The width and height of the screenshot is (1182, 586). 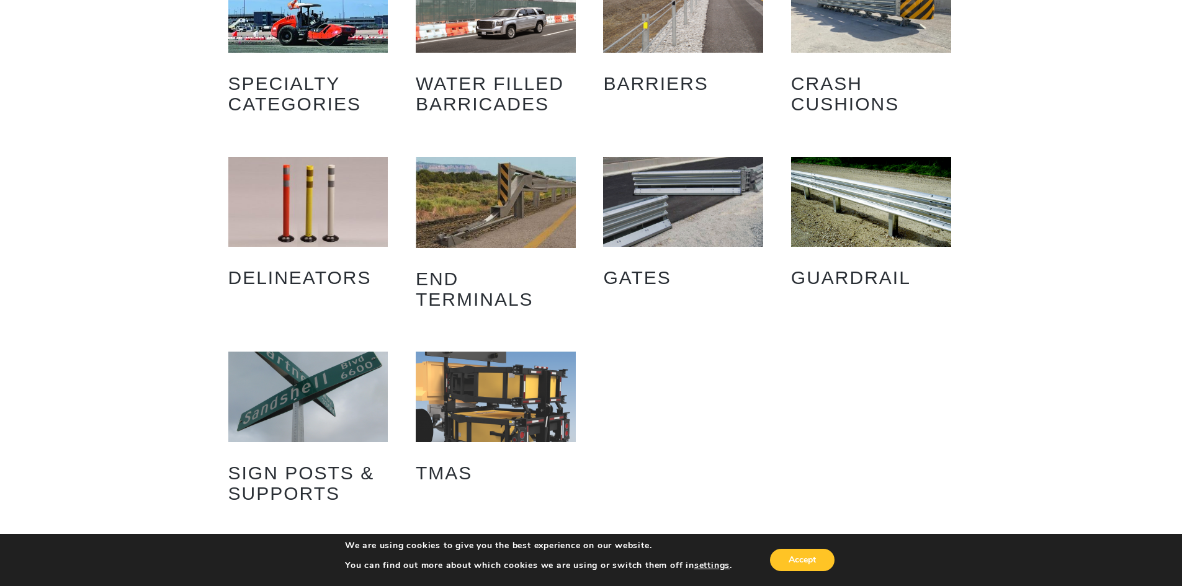 What do you see at coordinates (496, 473) in the screenshot?
I see `h2: TMAs` at bounding box center [496, 473].